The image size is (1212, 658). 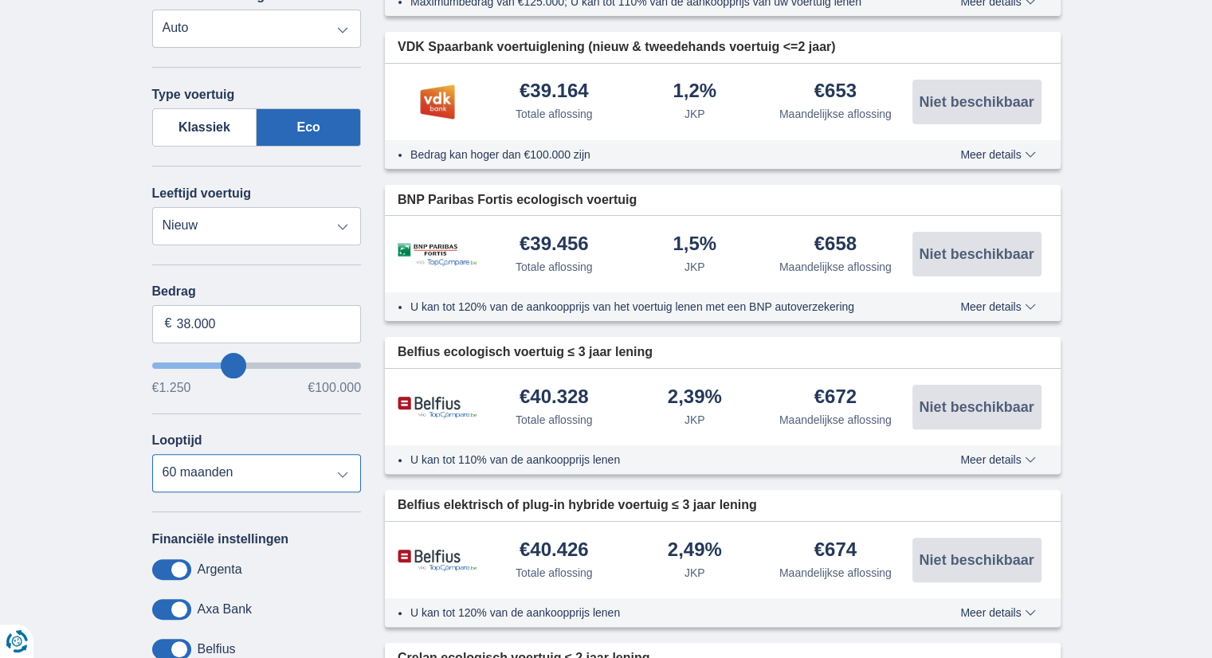 What do you see at coordinates (257, 366) in the screenshot?
I see `a: wantToBorrow` at bounding box center [257, 366].